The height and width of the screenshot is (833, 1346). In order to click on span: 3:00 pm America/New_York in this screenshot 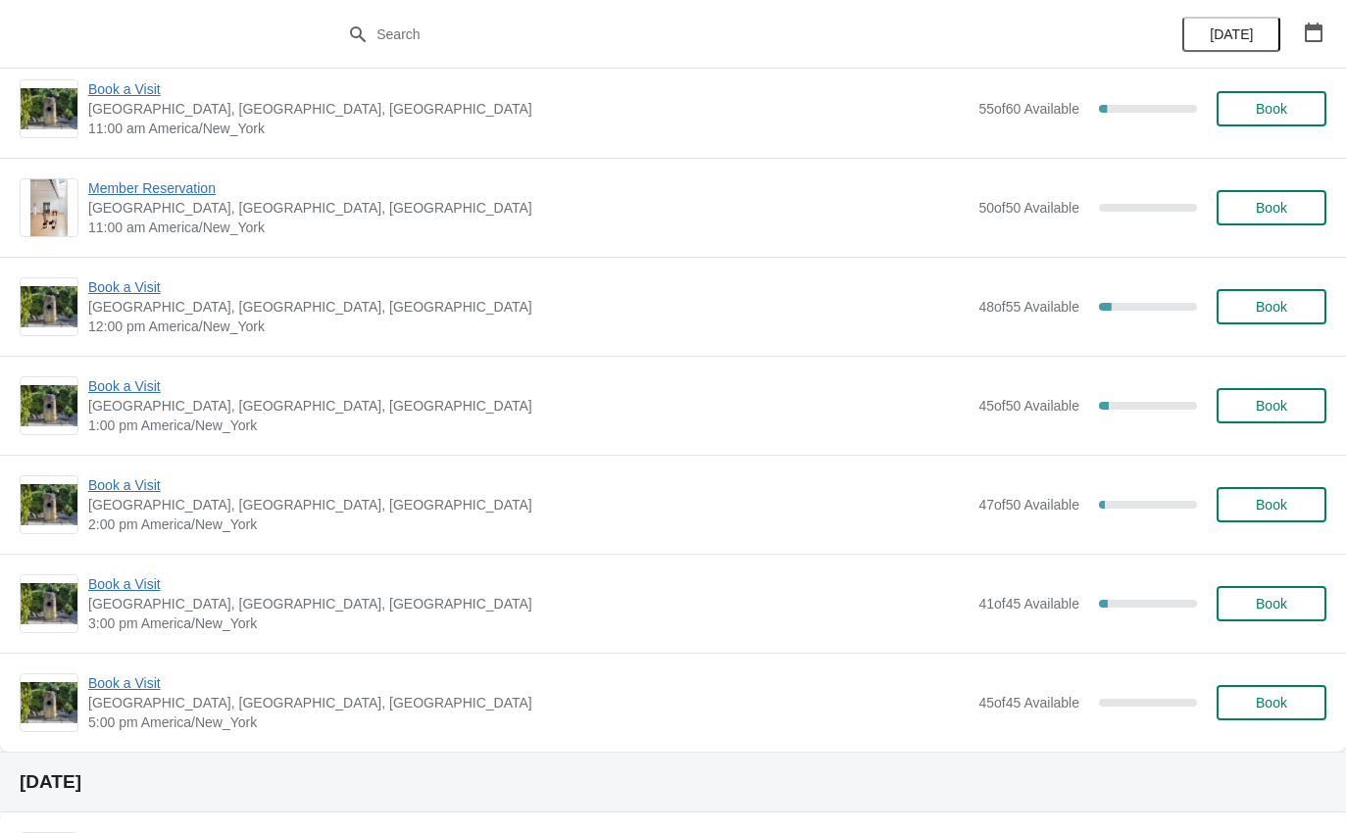, I will do `click(528, 623)`.